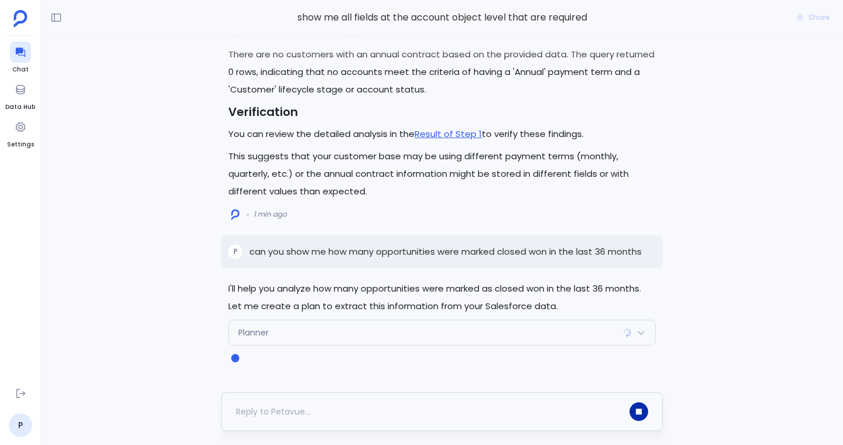 This screenshot has height=445, width=843. Describe the element at coordinates (442, 72) in the screenshot. I see `p: There are no customers with an annual contract based on the provided data. The query returned 0 r...` at that location.